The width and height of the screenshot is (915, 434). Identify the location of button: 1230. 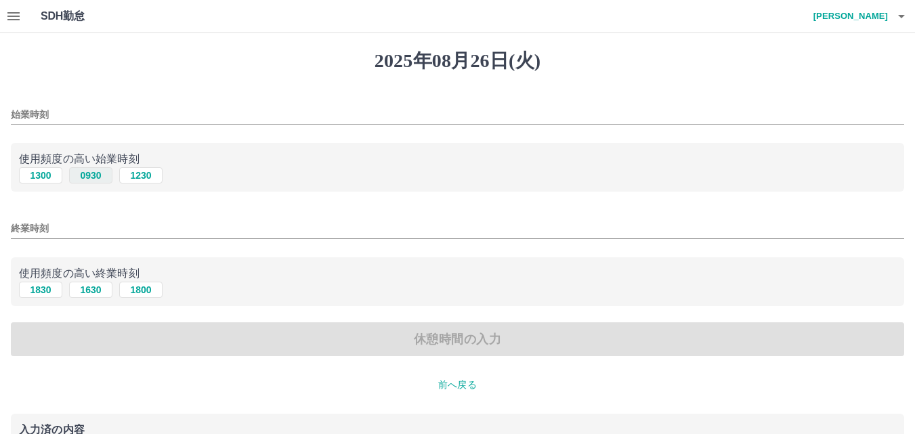
(141, 175).